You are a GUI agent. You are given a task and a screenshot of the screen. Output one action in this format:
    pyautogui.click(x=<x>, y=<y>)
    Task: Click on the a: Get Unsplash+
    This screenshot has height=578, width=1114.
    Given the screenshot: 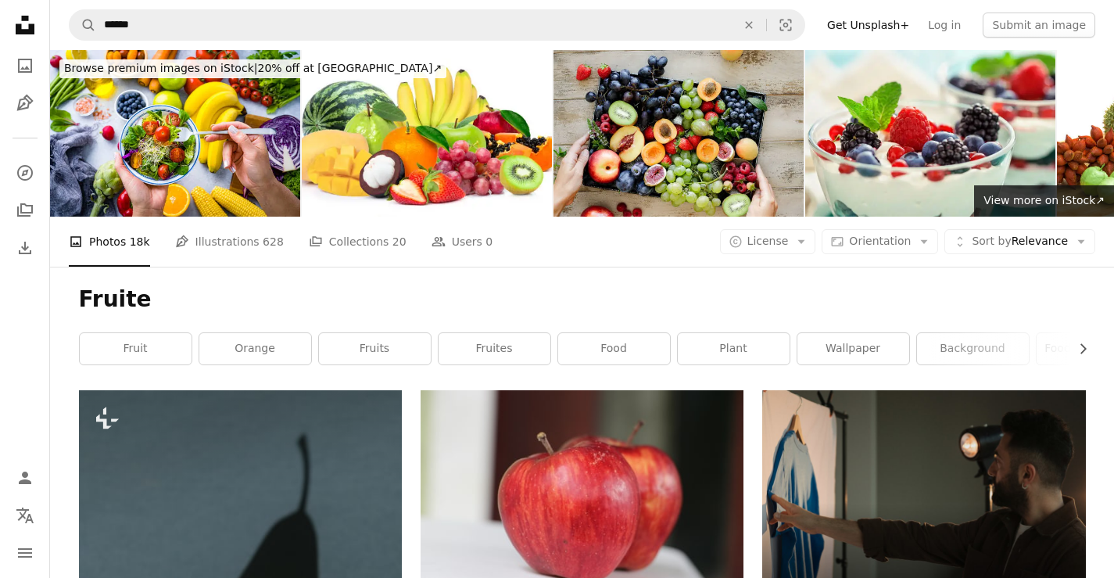 What is the action you would take?
    pyautogui.click(x=868, y=25)
    